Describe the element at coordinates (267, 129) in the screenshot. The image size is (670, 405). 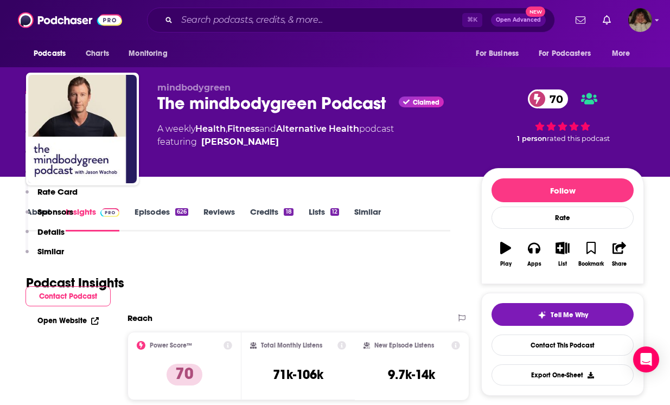
I see `span: and` at that location.